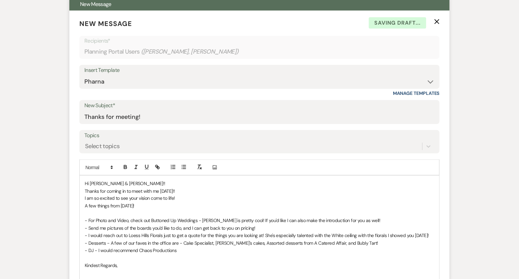  Describe the element at coordinates (259, 106) in the screenshot. I see `label: New Subject*` at that location.